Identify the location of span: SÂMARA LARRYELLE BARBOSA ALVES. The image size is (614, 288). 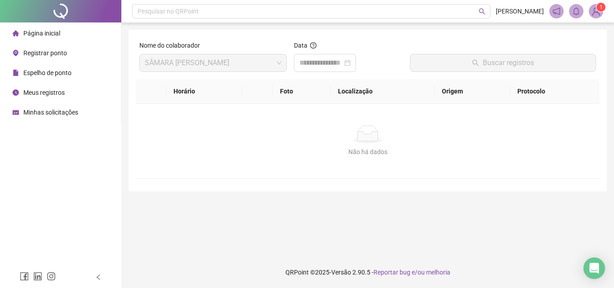
(213, 63).